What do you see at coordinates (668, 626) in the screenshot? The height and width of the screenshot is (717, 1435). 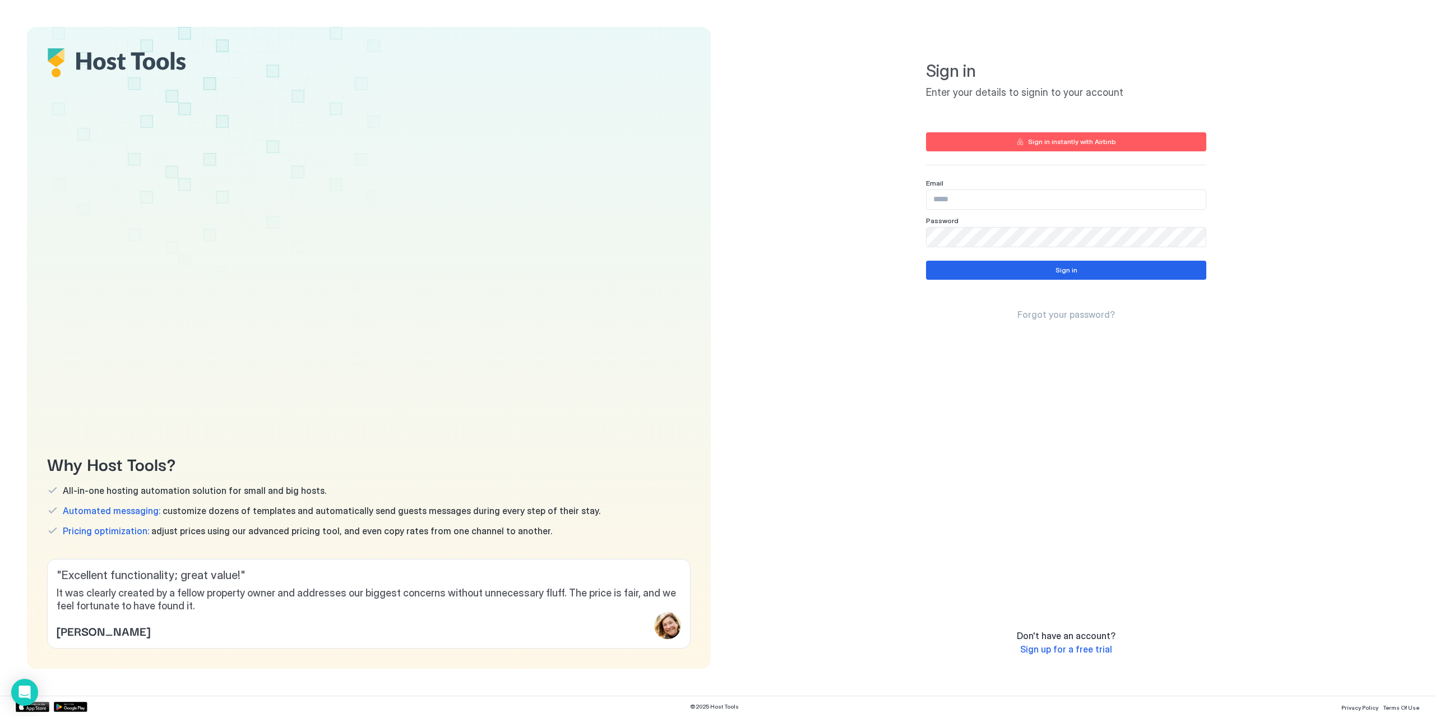 I see `div: profile` at bounding box center [668, 626].